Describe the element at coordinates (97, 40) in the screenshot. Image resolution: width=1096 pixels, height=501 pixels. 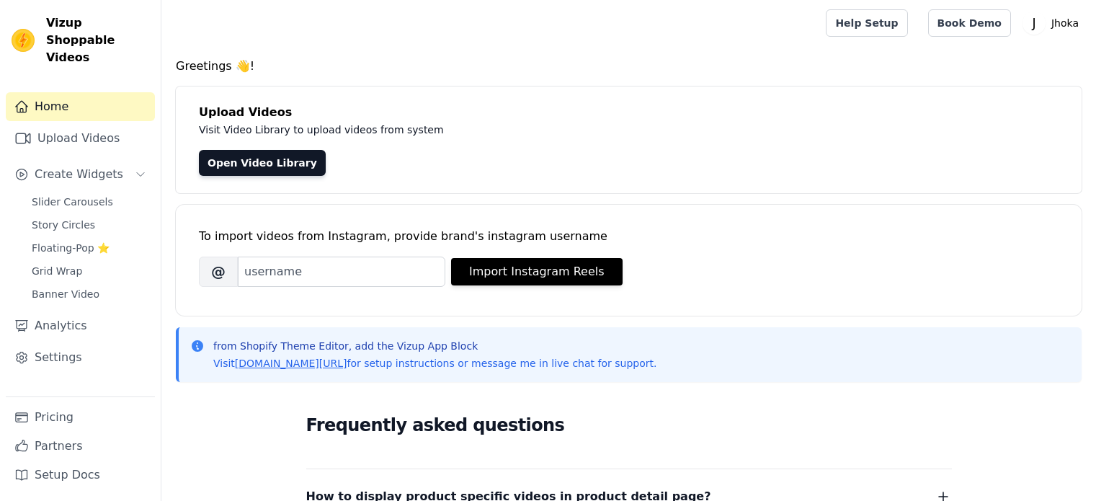
I see `span: Vizup Shoppable Videos` at that location.